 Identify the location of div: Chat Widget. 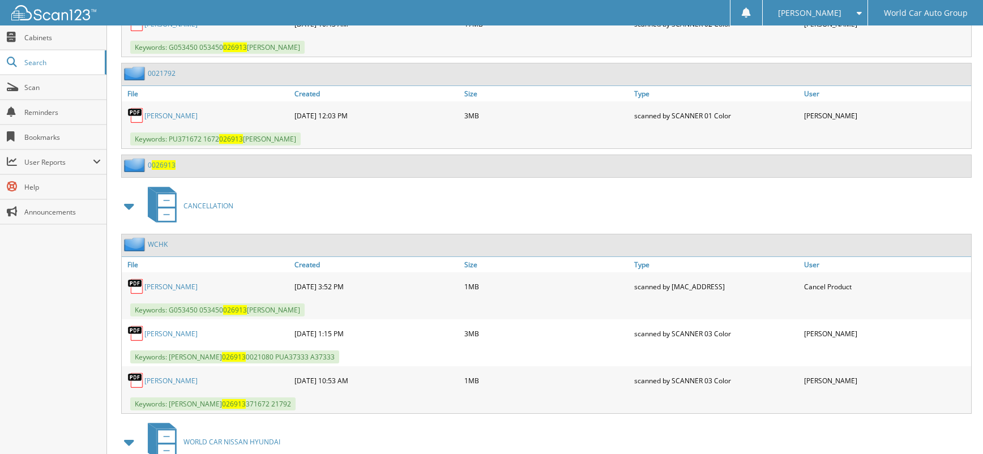
(955, 427).